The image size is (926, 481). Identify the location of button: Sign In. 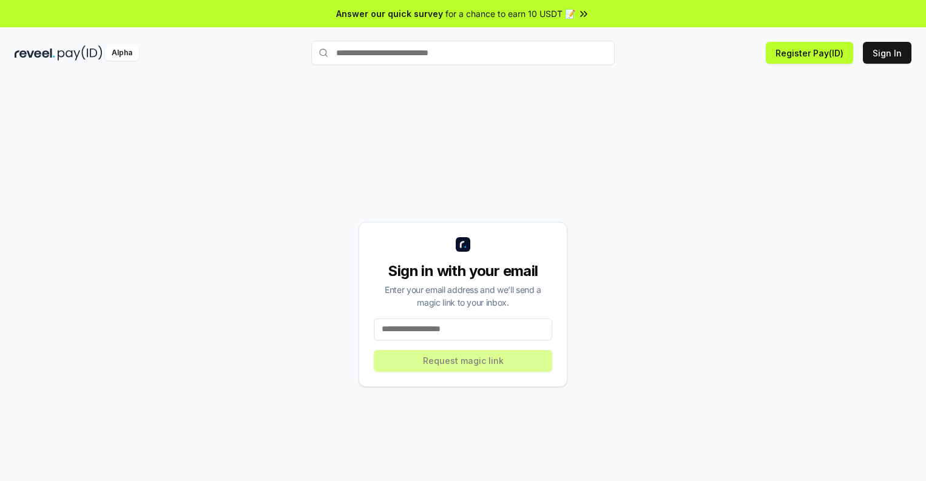
(887, 53).